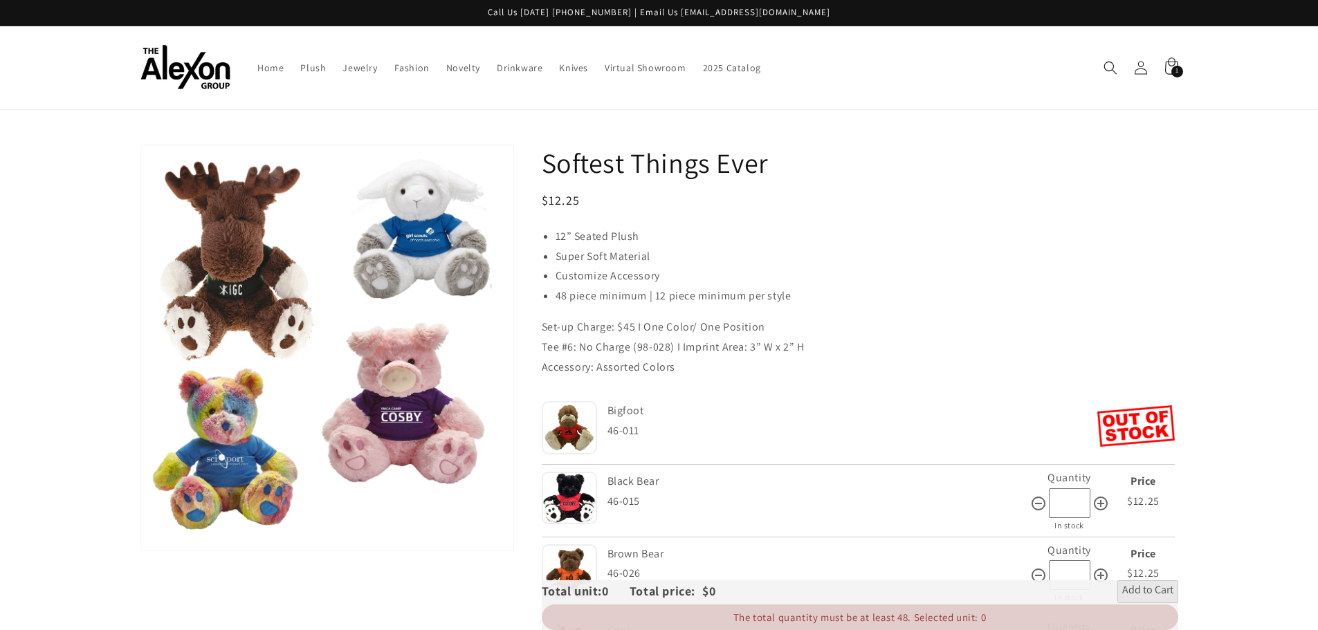 The height and width of the screenshot is (630, 1318). Describe the element at coordinates (860, 347) in the screenshot. I see `p: Tee #6: No Charge (98-028) I Imprint Area: 3” W x 2” H` at that location.